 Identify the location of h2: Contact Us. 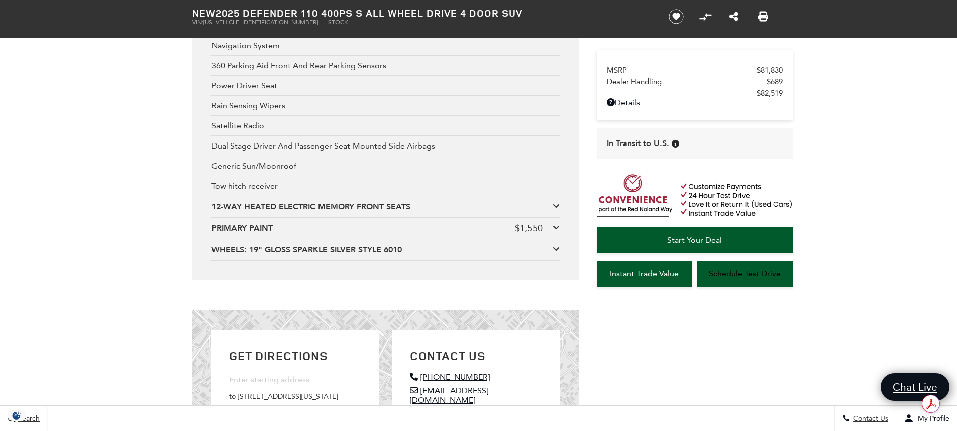
(476, 356).